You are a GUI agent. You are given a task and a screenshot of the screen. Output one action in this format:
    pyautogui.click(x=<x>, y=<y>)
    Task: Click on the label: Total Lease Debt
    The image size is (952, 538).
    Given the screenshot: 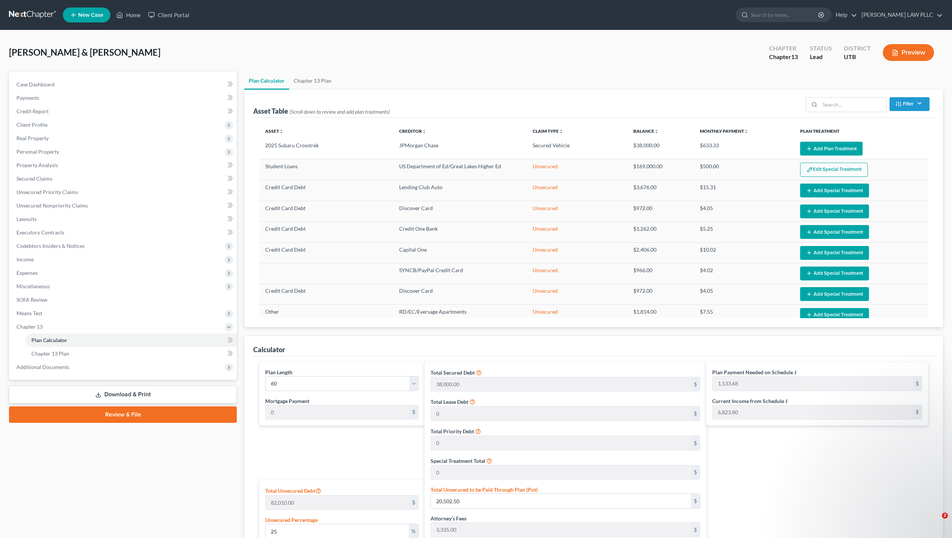 What is the action you would take?
    pyautogui.click(x=449, y=402)
    